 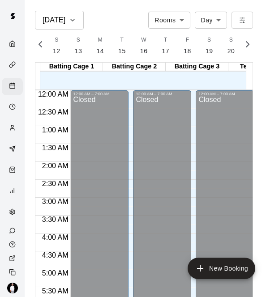 I want to click on p: 16, so click(x=144, y=51).